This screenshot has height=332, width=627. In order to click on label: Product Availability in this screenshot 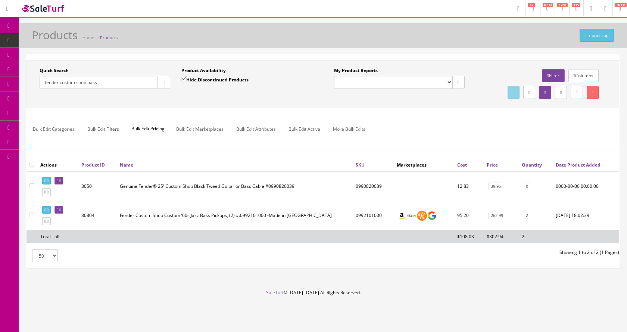, I will do `click(203, 71)`.